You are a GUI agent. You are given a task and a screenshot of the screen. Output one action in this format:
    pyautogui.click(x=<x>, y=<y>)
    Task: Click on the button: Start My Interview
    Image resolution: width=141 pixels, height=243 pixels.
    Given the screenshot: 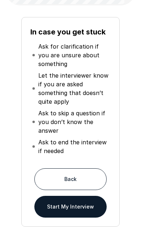 What is the action you would take?
    pyautogui.click(x=71, y=207)
    